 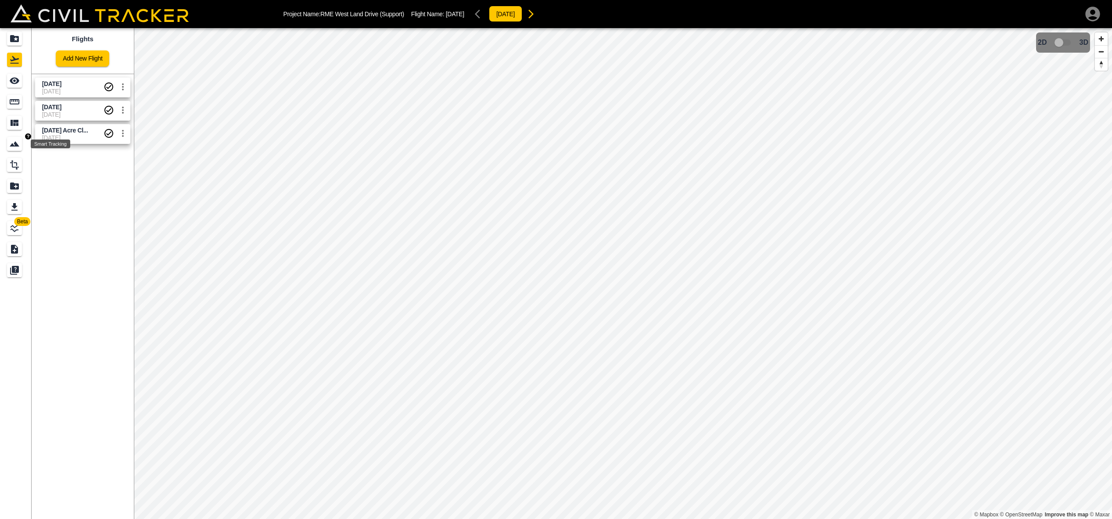 What do you see at coordinates (986, 515) in the screenshot?
I see `a: Mapbox` at bounding box center [986, 515].